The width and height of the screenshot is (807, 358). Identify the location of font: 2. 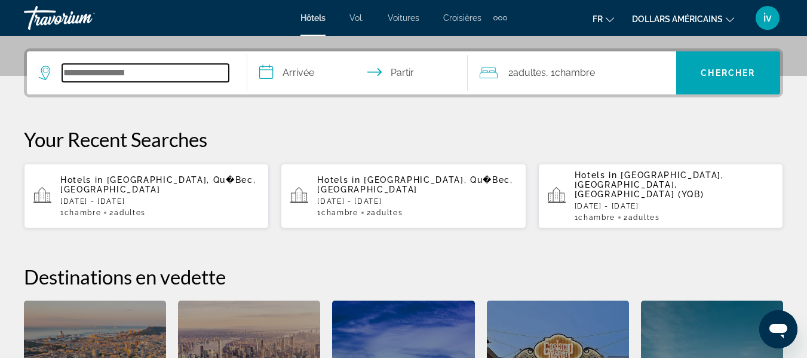
(511, 72).